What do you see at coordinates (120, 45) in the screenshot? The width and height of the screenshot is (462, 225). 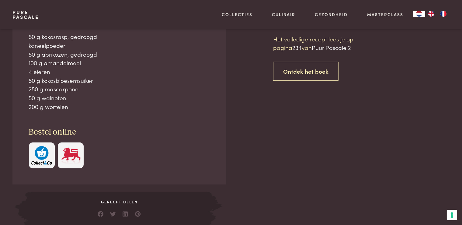 I see `div: kaneelpoeder` at bounding box center [120, 45].